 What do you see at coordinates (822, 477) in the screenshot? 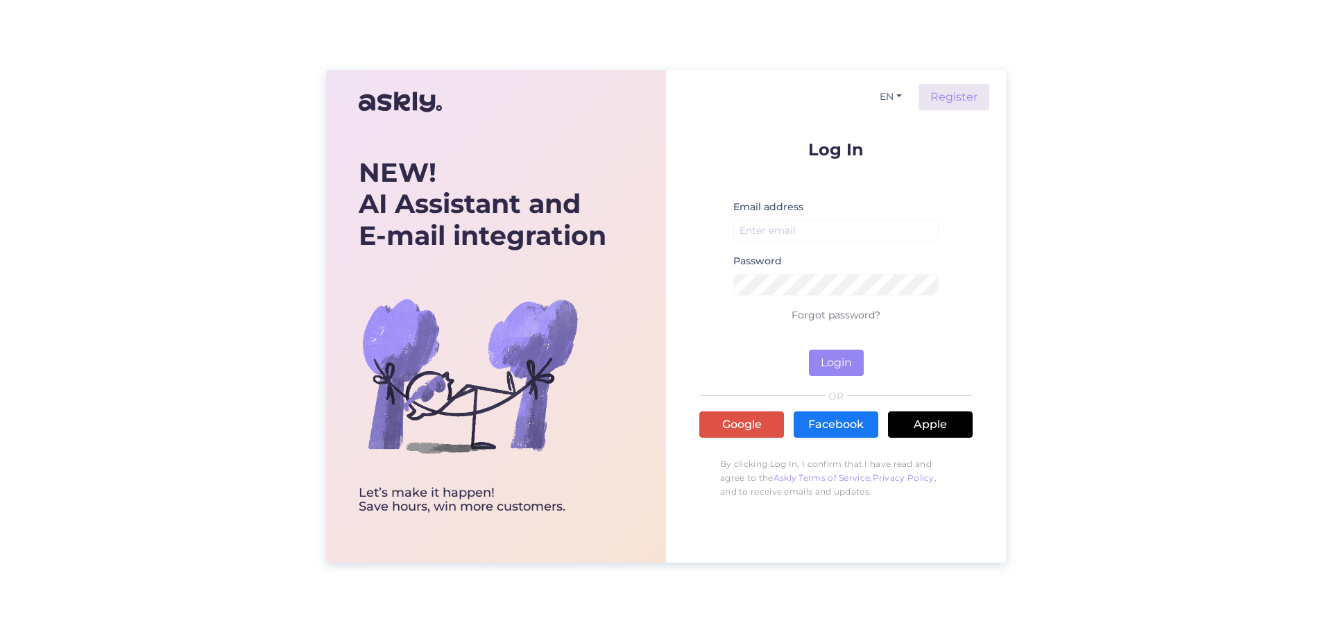
I see `a: Askly Terms of Service` at bounding box center [822, 477].